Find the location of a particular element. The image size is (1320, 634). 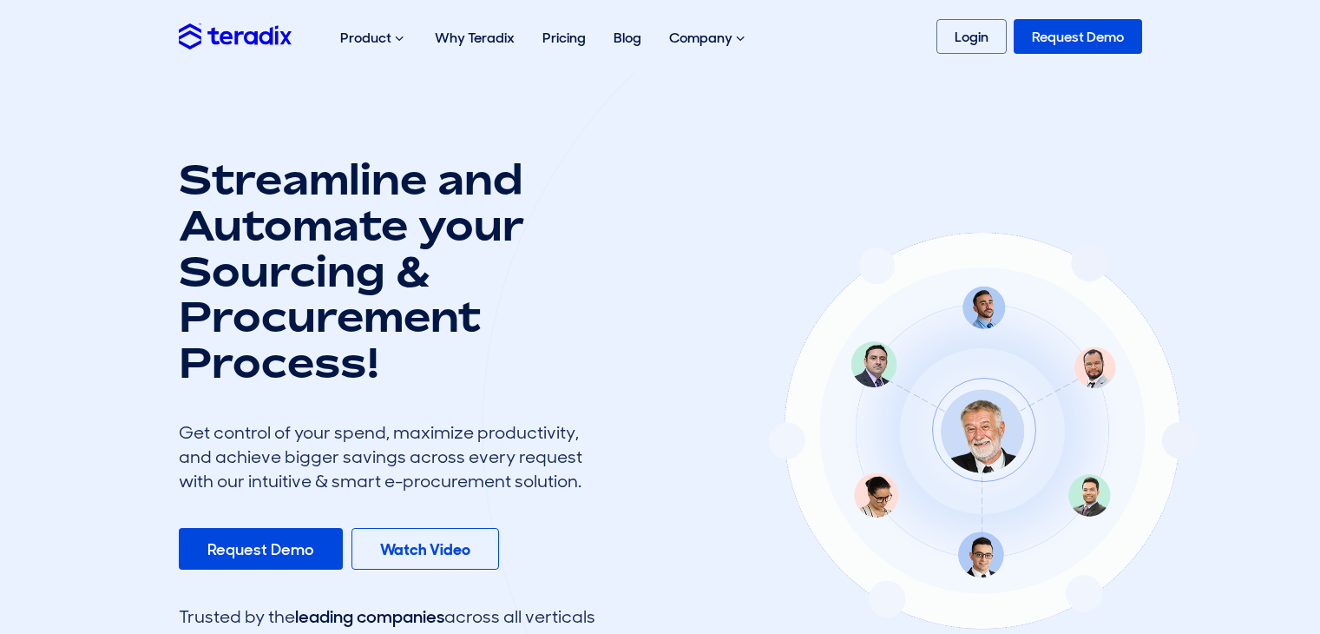

a: Watch Video is located at coordinates (425, 549).